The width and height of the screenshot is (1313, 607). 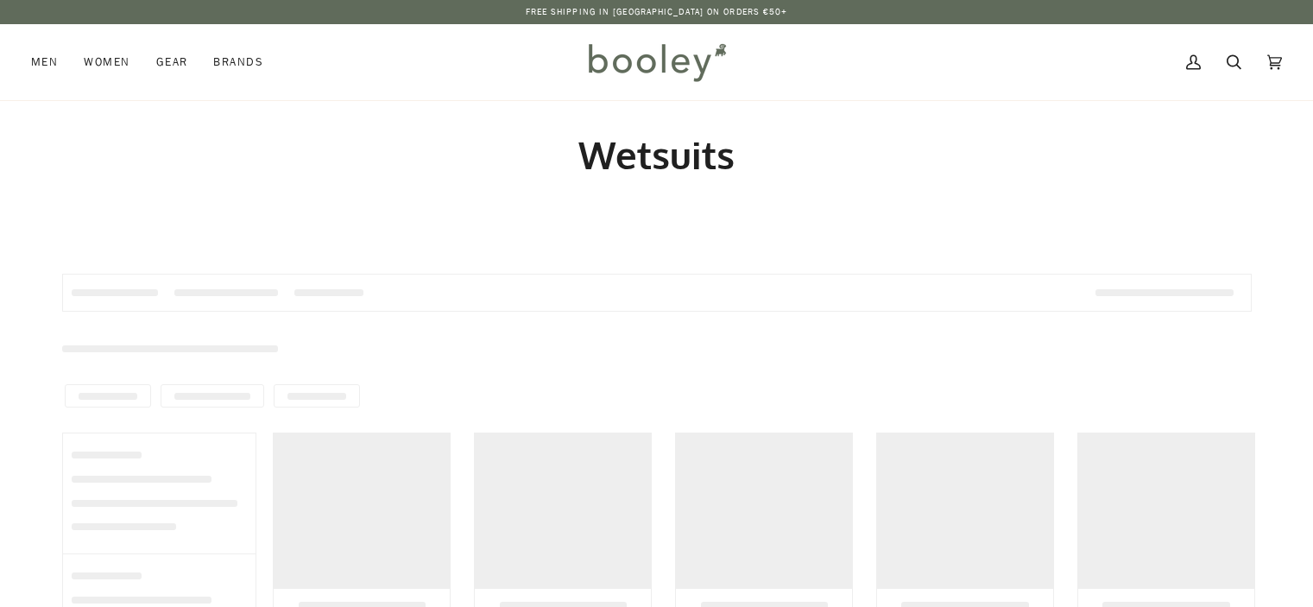 I want to click on img: Booley, so click(x=656, y=62).